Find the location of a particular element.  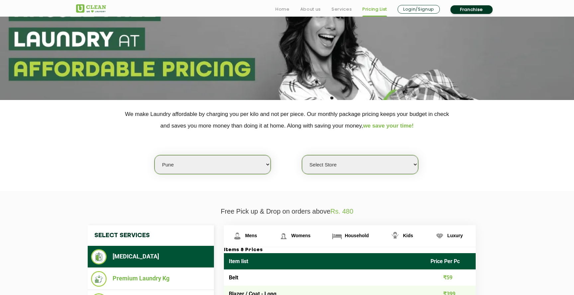

a: Services is located at coordinates (342, 9).